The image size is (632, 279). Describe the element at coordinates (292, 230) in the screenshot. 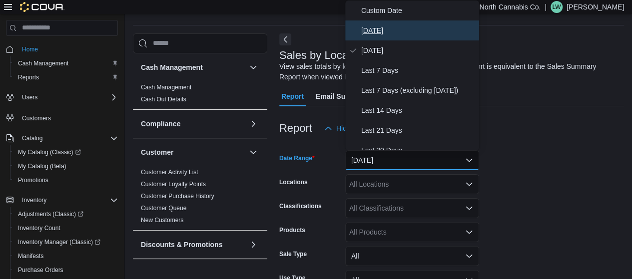

I see `label: Products` at that location.